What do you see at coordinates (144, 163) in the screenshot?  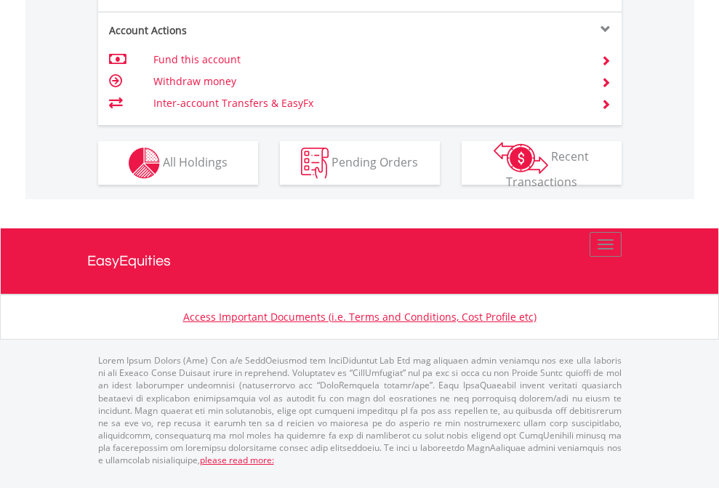 I see `img: holdings-wht.png` at bounding box center [144, 163].